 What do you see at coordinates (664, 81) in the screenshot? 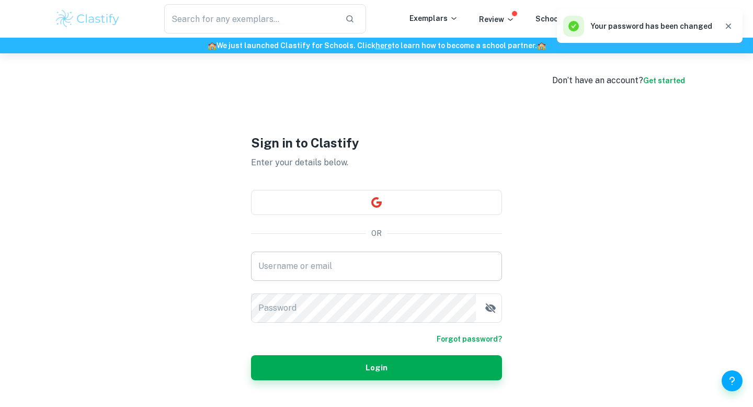
I see `a: Get started` at bounding box center [664, 81].